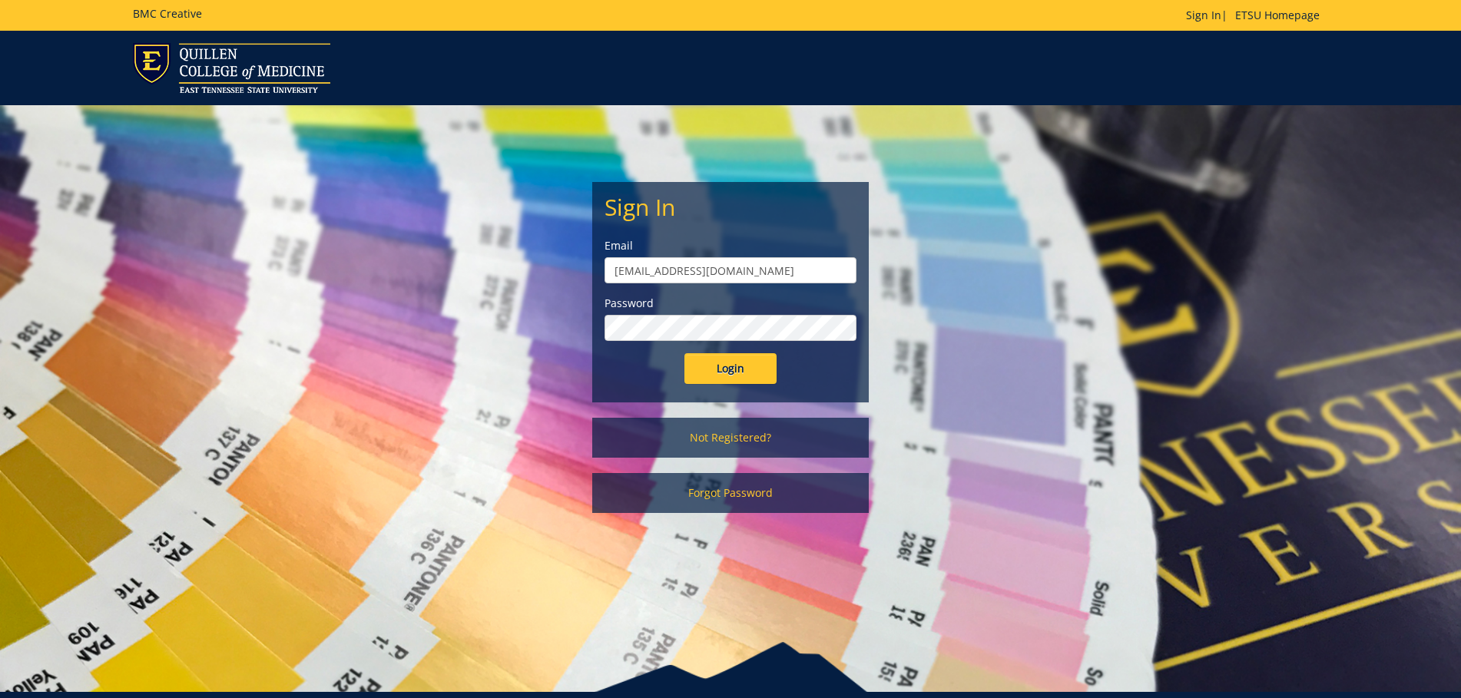 The height and width of the screenshot is (698, 1461). I want to click on input: Login, so click(730, 369).